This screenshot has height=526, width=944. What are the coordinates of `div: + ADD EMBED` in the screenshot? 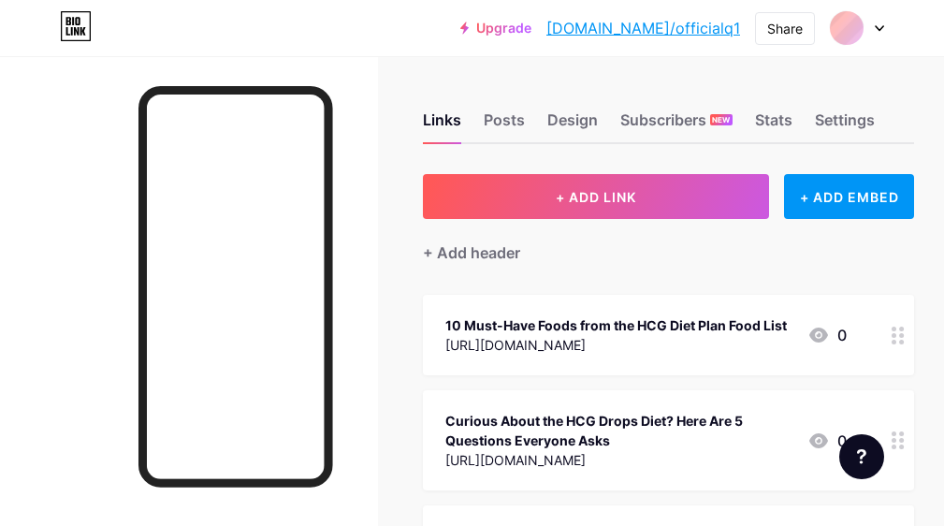 It's located at (849, 197).